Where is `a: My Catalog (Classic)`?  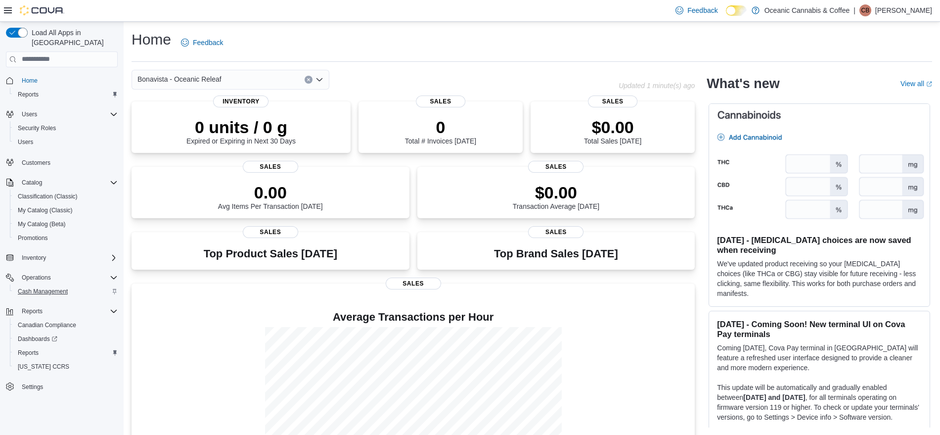 a: My Catalog (Classic) is located at coordinates (45, 210).